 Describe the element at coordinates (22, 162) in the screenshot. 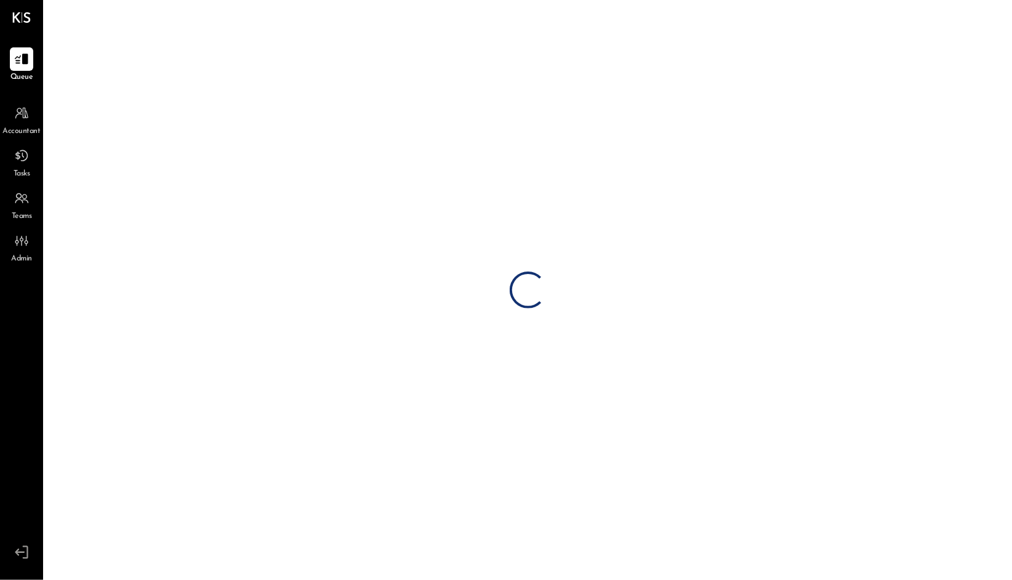

I see `a: Tasks` at that location.